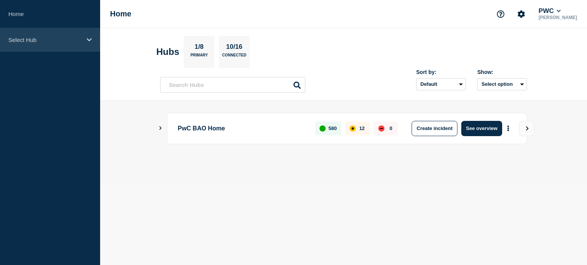 The width and height of the screenshot is (587, 265). Describe the element at coordinates (234, 48) in the screenshot. I see `p: 10/16` at that location.